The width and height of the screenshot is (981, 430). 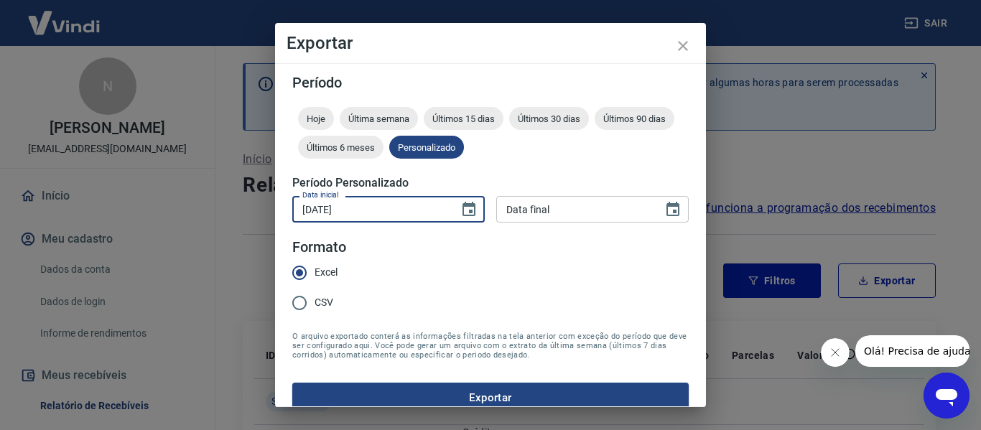 I want to click on span: Últimos 6 meses, so click(x=340, y=147).